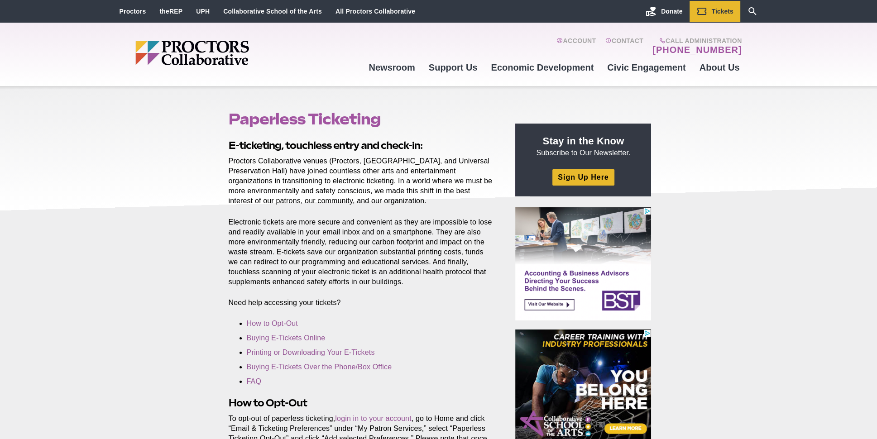 Image resolution: width=877 pixels, height=439 pixels. Describe the element at coordinates (311, 352) in the screenshot. I see `a: Printing or Downloading Your E-Tickets` at that location.